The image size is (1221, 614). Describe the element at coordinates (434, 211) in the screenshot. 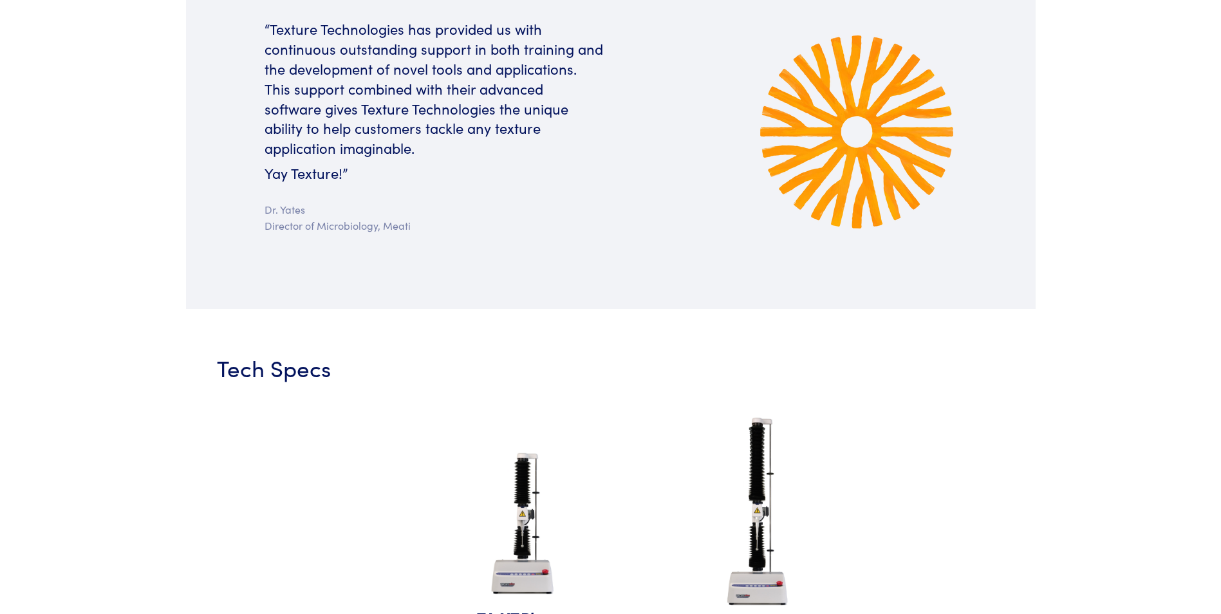

I see `p: Dr. Yates Director of Microbiology, Meati` at that location.